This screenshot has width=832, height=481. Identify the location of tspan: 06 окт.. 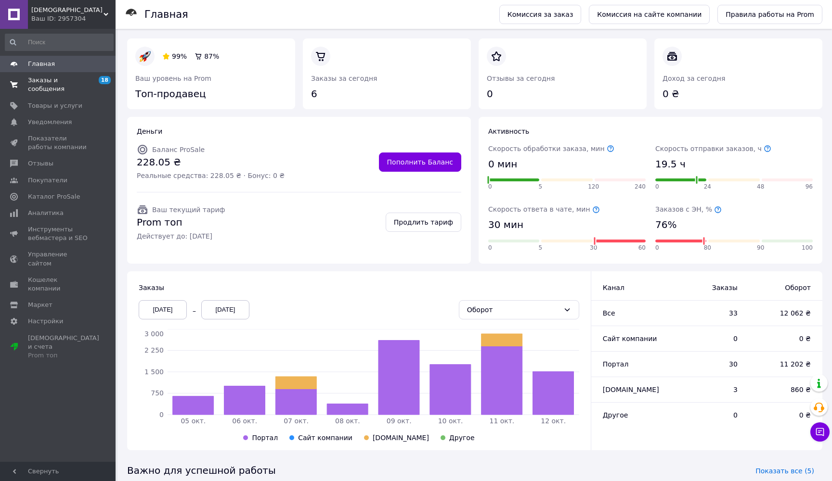
(245, 421).